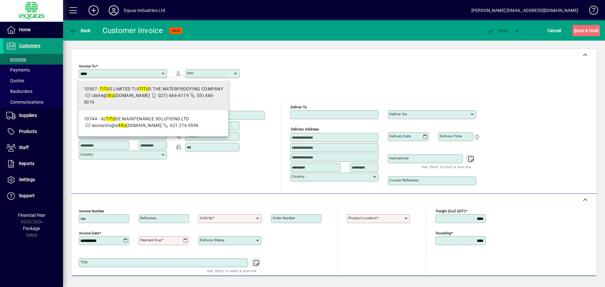  What do you see at coordinates (141, 119) in the screenshot?
I see `div: 10744 - AL DE MAINTENANCE SOLUTIONS LTD` at bounding box center [141, 119].